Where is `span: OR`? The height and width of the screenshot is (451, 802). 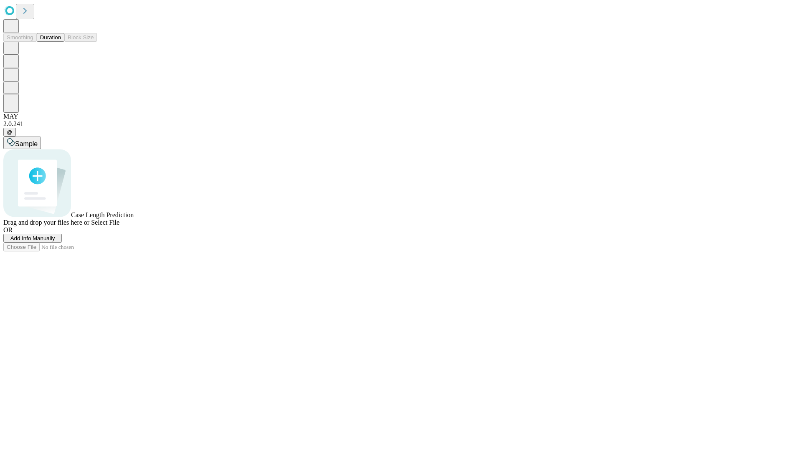 span: OR is located at coordinates (8, 230).